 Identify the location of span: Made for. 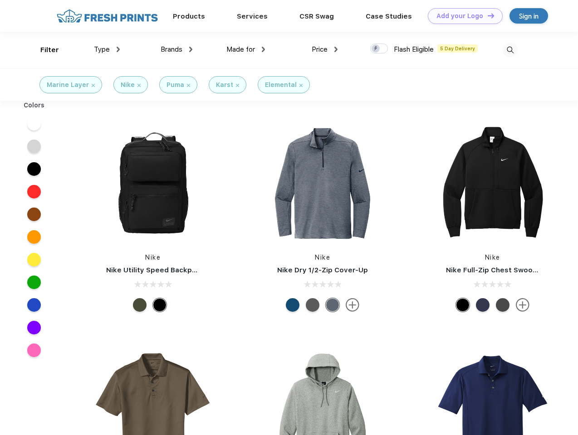
(240, 49).